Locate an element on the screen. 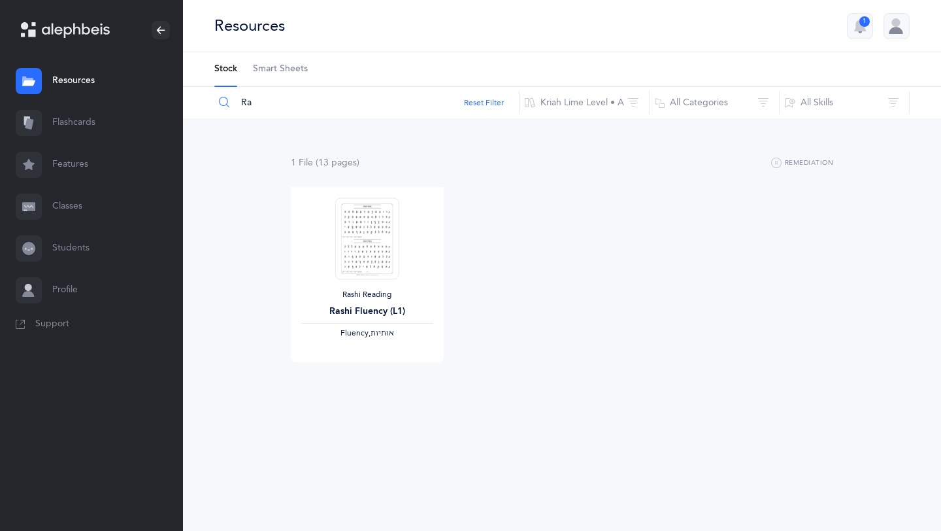 Image resolution: width=941 pixels, height=531 pixels. div: Resources is located at coordinates (250, 25).